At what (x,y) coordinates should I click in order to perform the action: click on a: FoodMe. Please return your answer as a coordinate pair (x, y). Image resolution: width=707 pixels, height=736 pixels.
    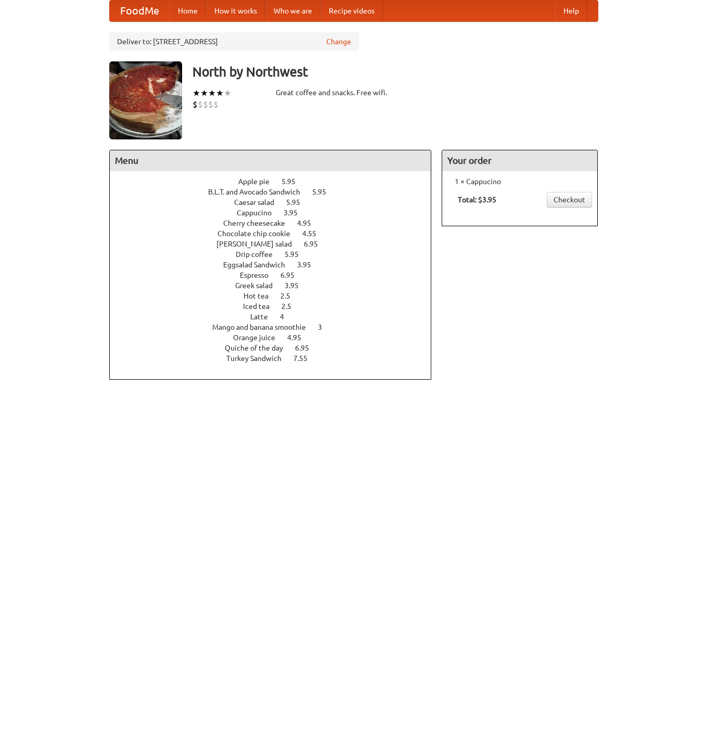
    Looking at the image, I should click on (139, 11).